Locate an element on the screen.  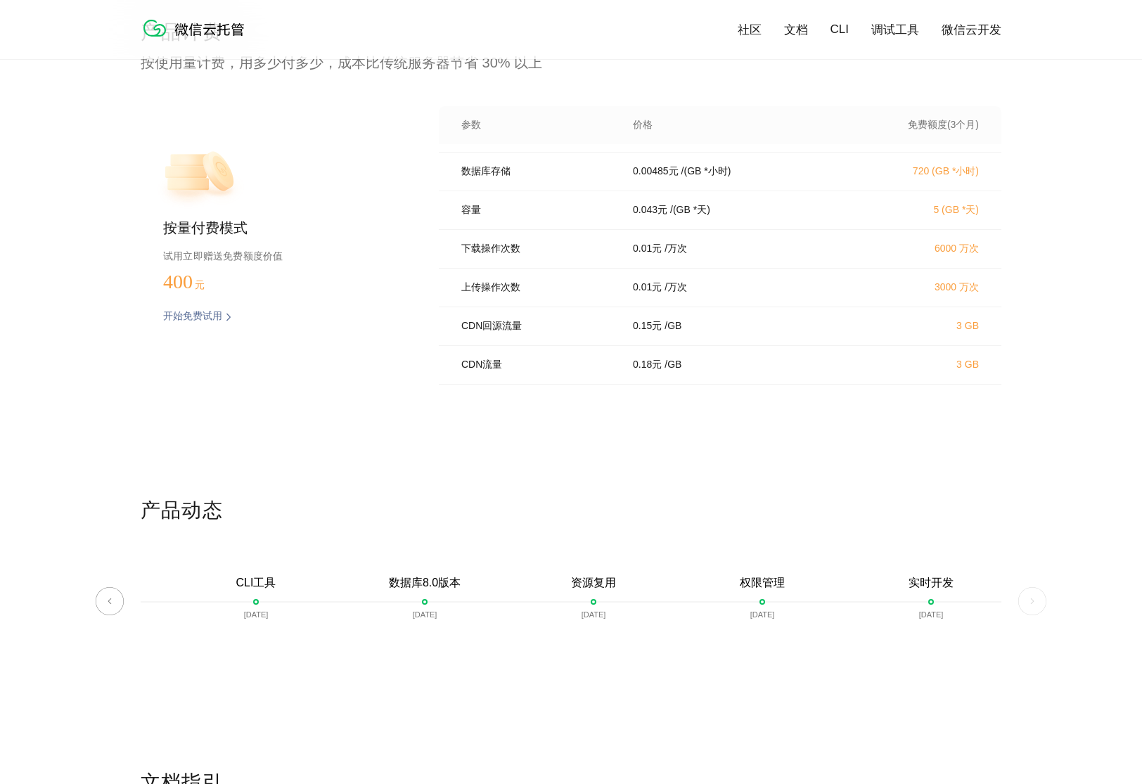
p: CDN回源流量 is located at coordinates (537, 326).